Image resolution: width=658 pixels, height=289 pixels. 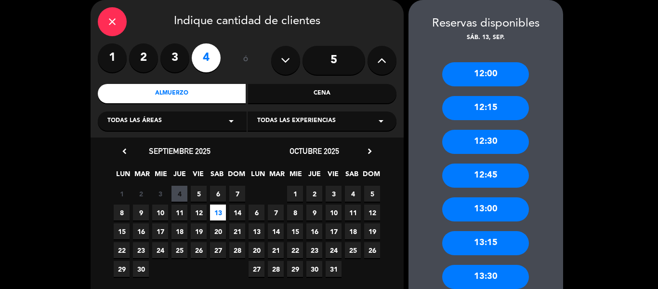 I want to click on div: Reservas disponibles, so click(x=486, y=24).